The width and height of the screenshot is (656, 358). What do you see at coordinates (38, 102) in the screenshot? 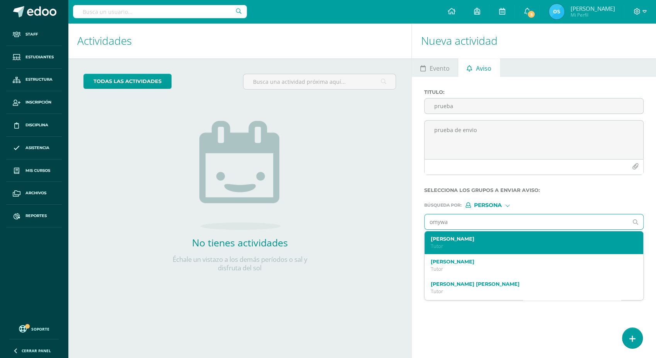
I see `span: Inscripción` at bounding box center [38, 102].